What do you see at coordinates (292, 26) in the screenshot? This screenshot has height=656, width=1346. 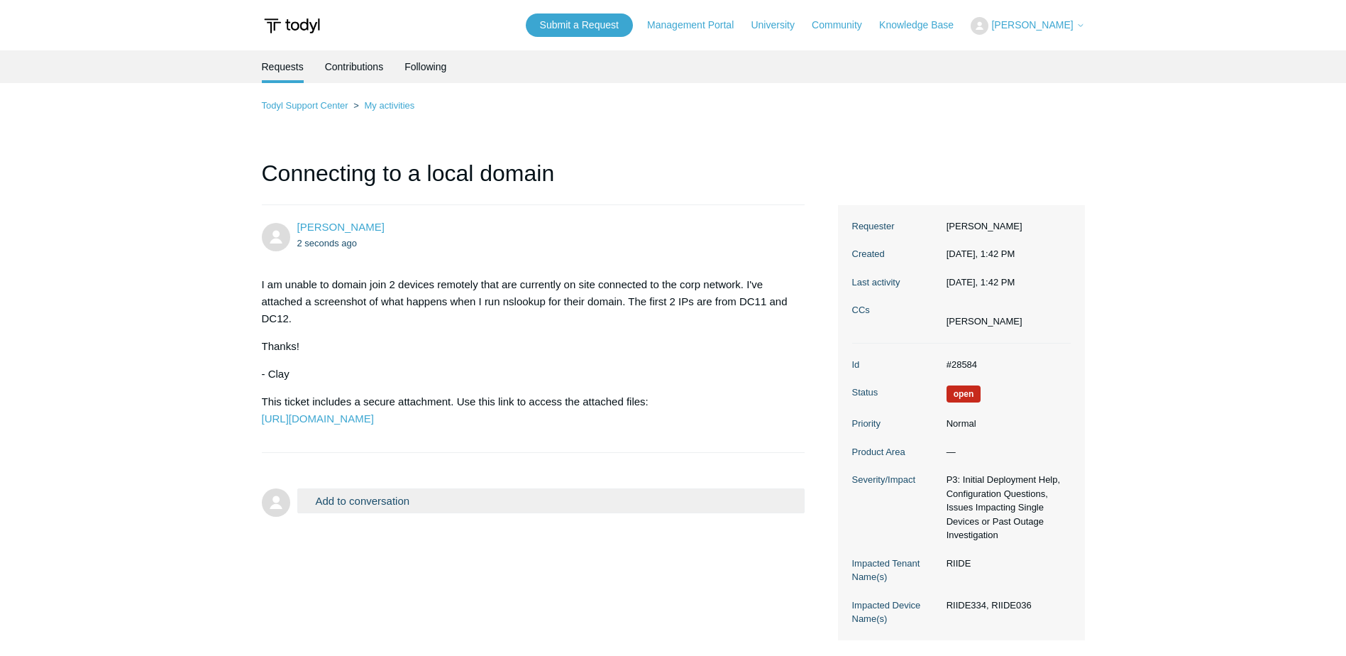 I see `img: Todyl Support Center Help Center home page` at bounding box center [292, 26].